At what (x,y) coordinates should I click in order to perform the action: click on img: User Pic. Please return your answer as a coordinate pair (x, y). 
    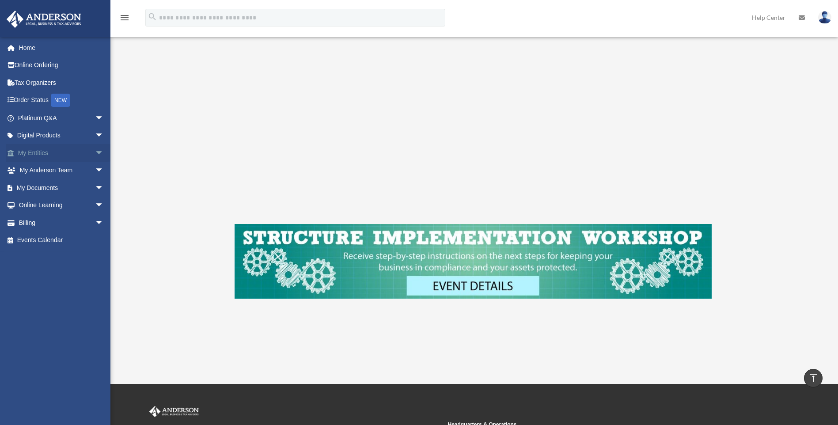
    Looking at the image, I should click on (824, 17).